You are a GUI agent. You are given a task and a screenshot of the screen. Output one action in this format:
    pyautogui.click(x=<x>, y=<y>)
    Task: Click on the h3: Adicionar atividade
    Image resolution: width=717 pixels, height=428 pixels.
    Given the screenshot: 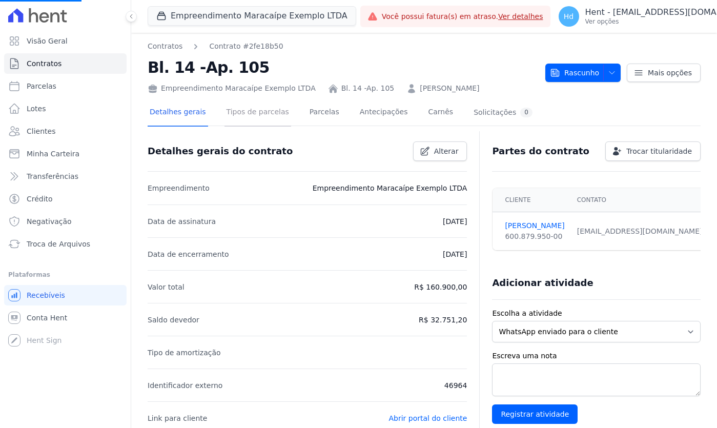 What is the action you would take?
    pyautogui.click(x=542, y=283)
    